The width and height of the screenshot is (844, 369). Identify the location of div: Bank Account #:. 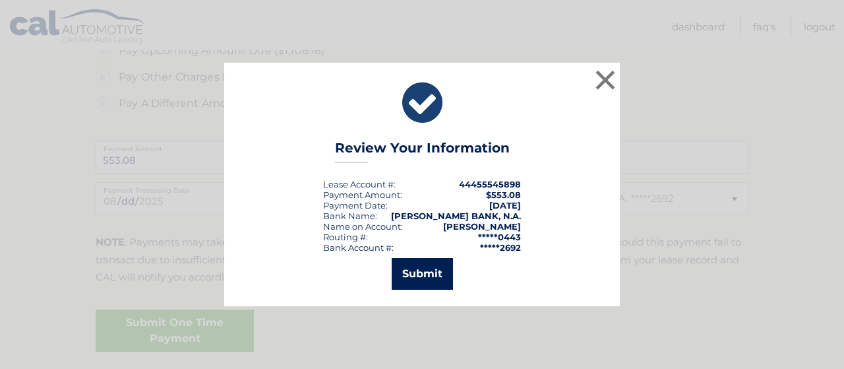
(358, 247).